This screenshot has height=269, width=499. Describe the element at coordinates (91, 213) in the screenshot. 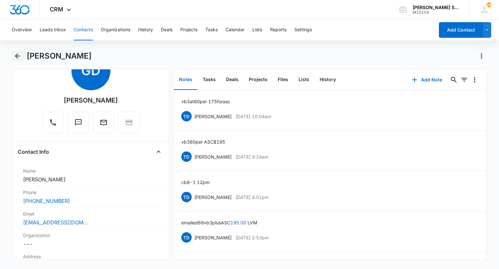

I see `label: Email` at that location.